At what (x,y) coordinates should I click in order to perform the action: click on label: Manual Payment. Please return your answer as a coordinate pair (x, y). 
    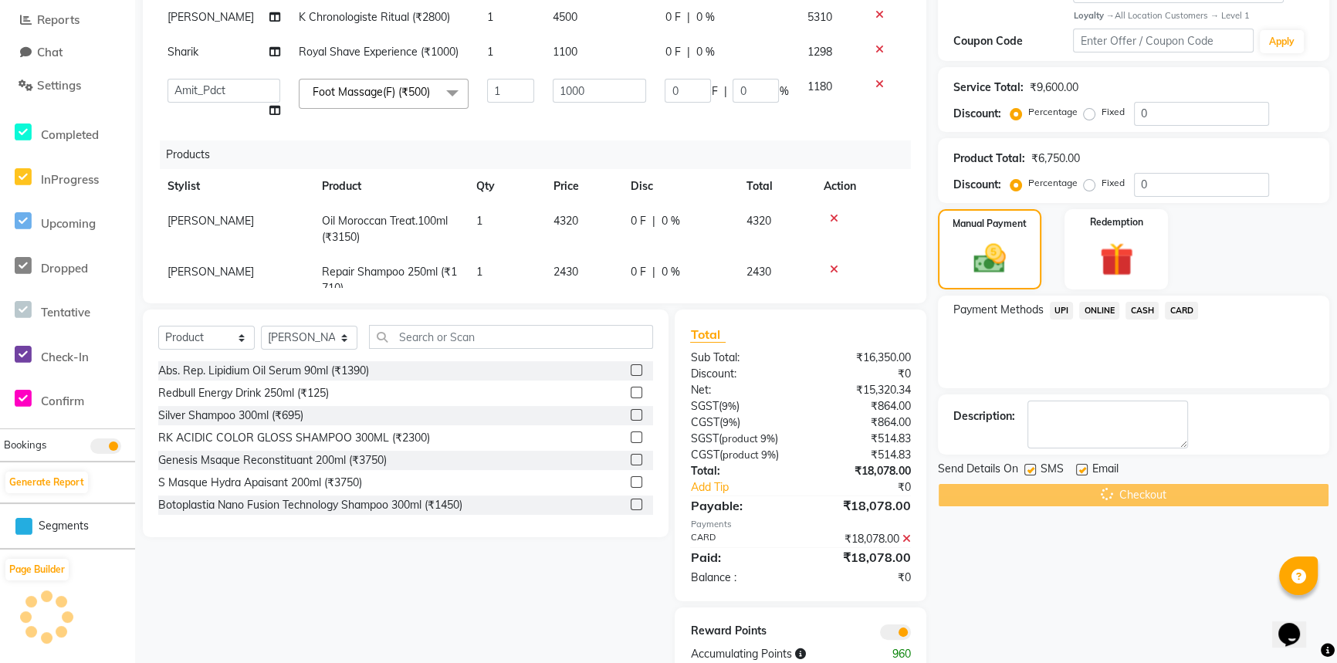
    Looking at the image, I should click on (990, 224).